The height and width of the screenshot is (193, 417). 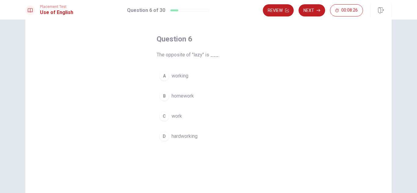 I want to click on button: Next, so click(x=312, y=10).